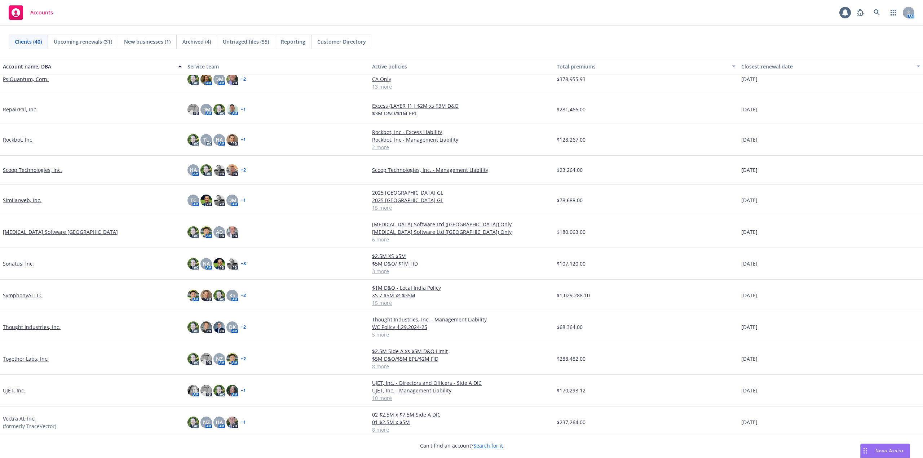  What do you see at coordinates (462, 66) in the screenshot?
I see `div: Active policies` at bounding box center [462, 66].